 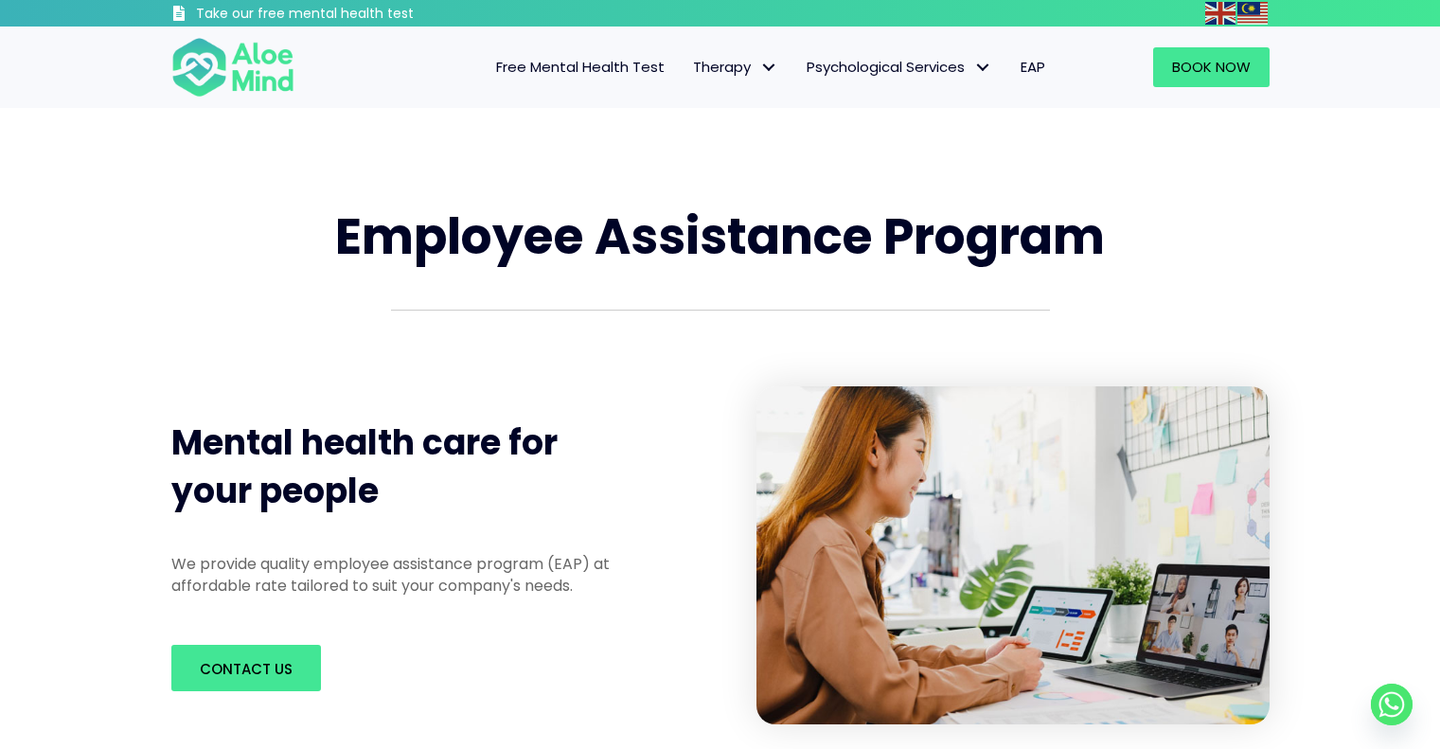 I want to click on span: Mental health care for your people, so click(x=364, y=466).